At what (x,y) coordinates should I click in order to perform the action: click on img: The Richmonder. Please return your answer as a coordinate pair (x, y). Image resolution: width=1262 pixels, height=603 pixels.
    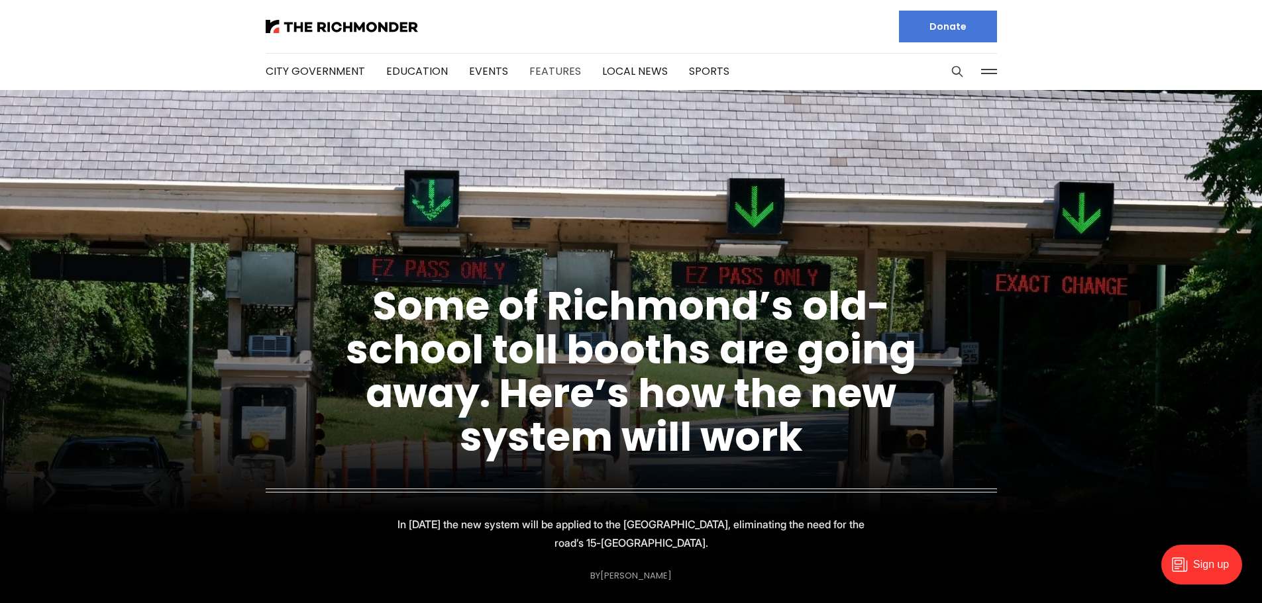
    Looking at the image, I should click on (342, 26).